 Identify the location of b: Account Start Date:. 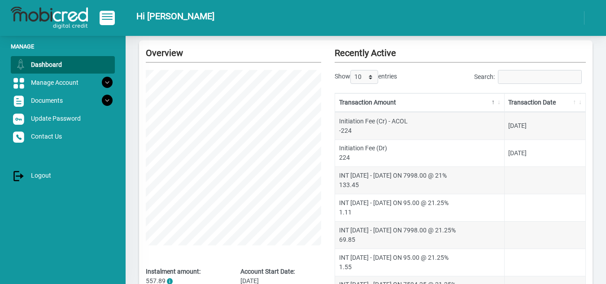
(267, 271).